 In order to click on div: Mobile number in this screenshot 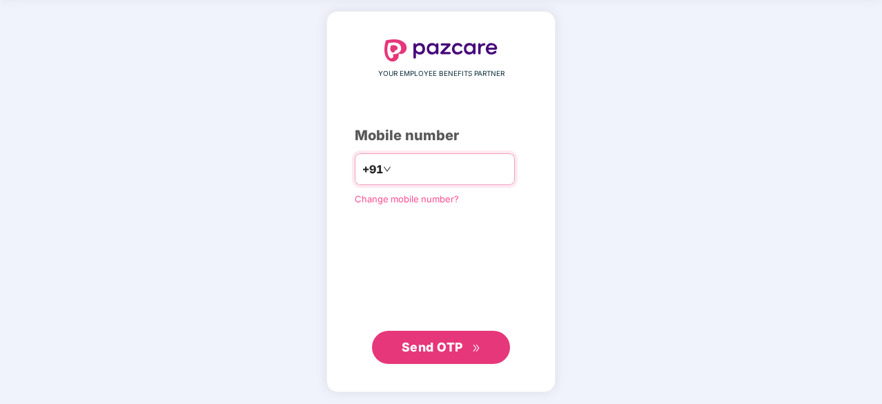, I will do `click(441, 135)`.